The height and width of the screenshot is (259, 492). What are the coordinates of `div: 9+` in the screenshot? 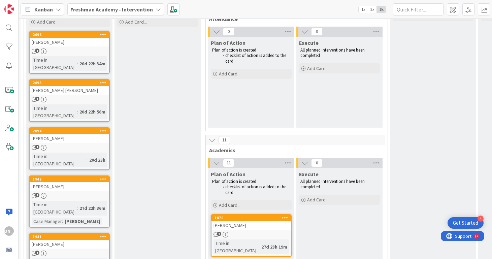 It's located at (36, 5).